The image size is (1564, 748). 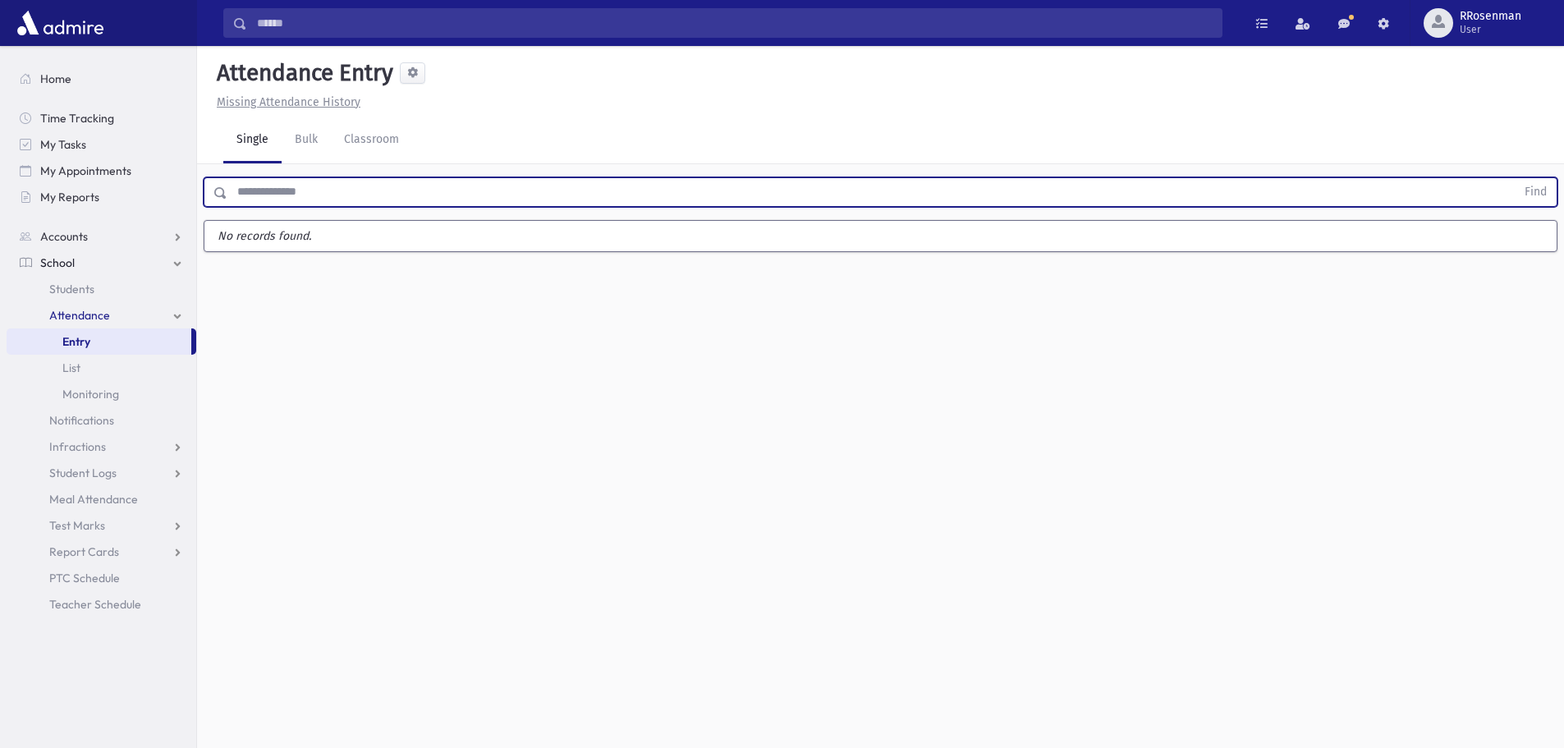 I want to click on a: Home, so click(x=101, y=79).